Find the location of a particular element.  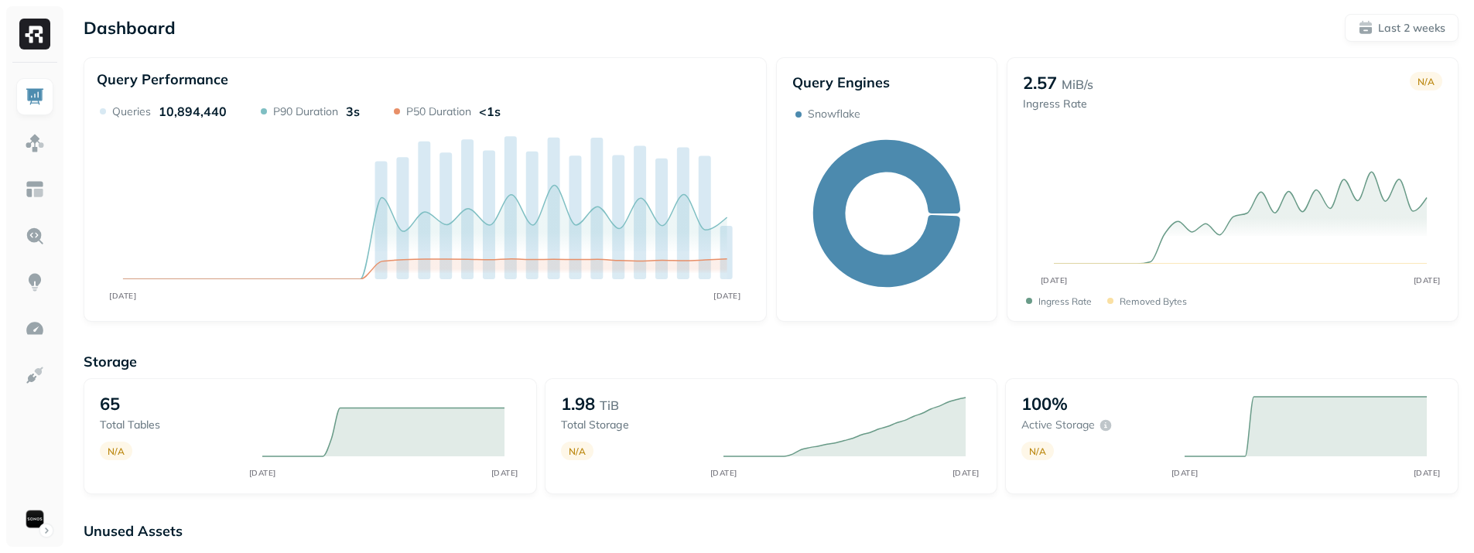

img: Asset Explorer is located at coordinates (35, 190).